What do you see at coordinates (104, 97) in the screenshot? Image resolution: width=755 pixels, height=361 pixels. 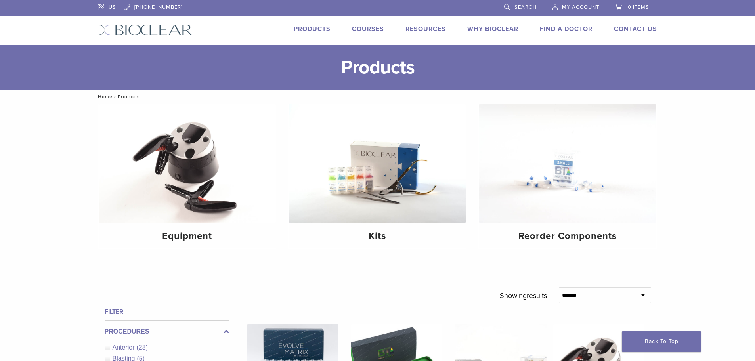 I see `a: Home` at bounding box center [104, 97].